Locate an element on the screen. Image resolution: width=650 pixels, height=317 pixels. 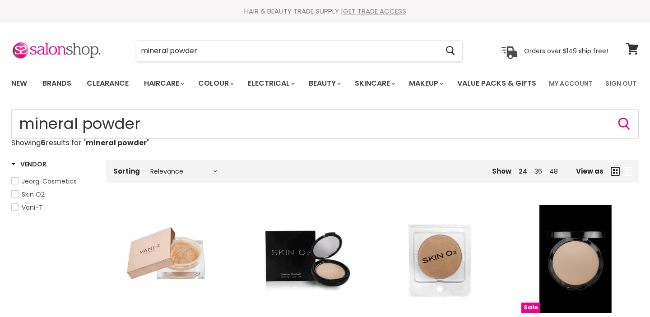
a: Jeorg. Mineral Powder Foundation - Clearance!Sale is located at coordinates (576, 259).